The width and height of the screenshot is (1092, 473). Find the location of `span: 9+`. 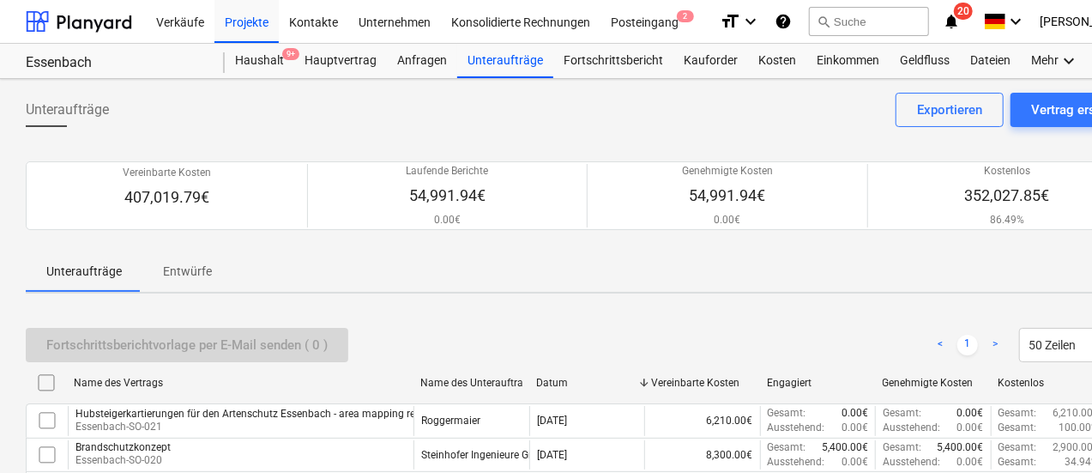

span: 9+ is located at coordinates (291, 54).